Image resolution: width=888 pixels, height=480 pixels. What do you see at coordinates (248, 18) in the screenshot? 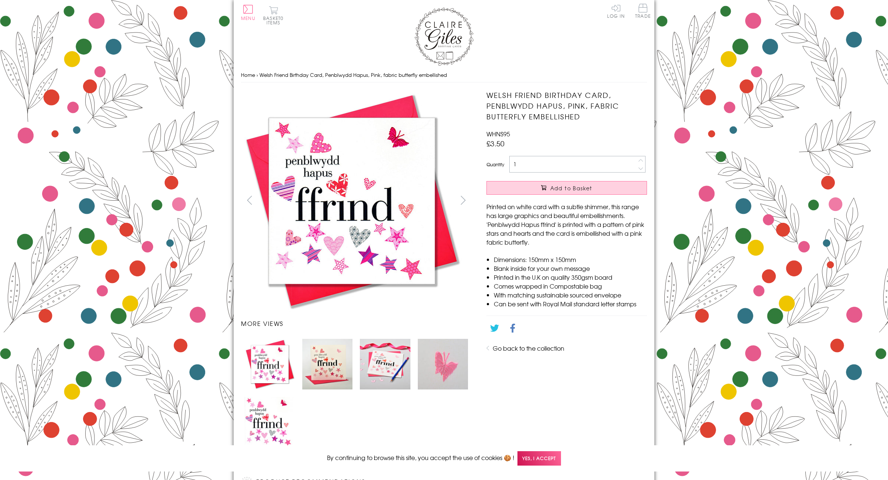
I see `span: Menu` at bounding box center [248, 18].